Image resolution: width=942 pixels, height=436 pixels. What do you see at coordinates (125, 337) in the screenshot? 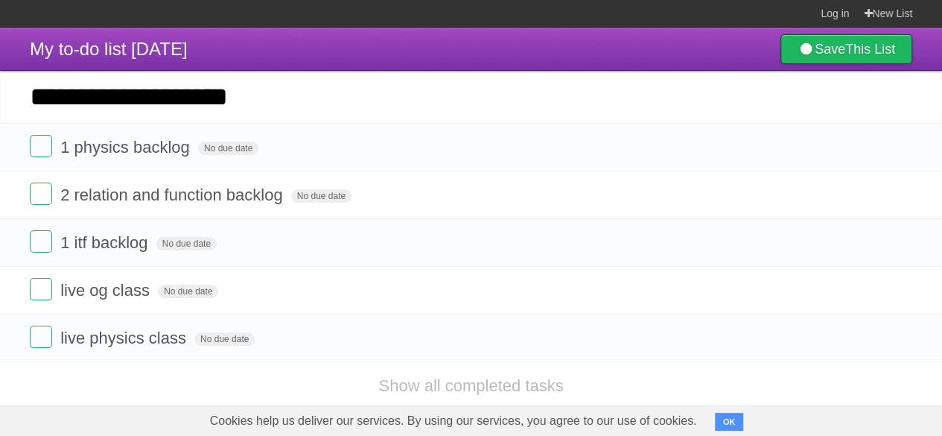
I see `span: live physics class` at bounding box center [125, 337].